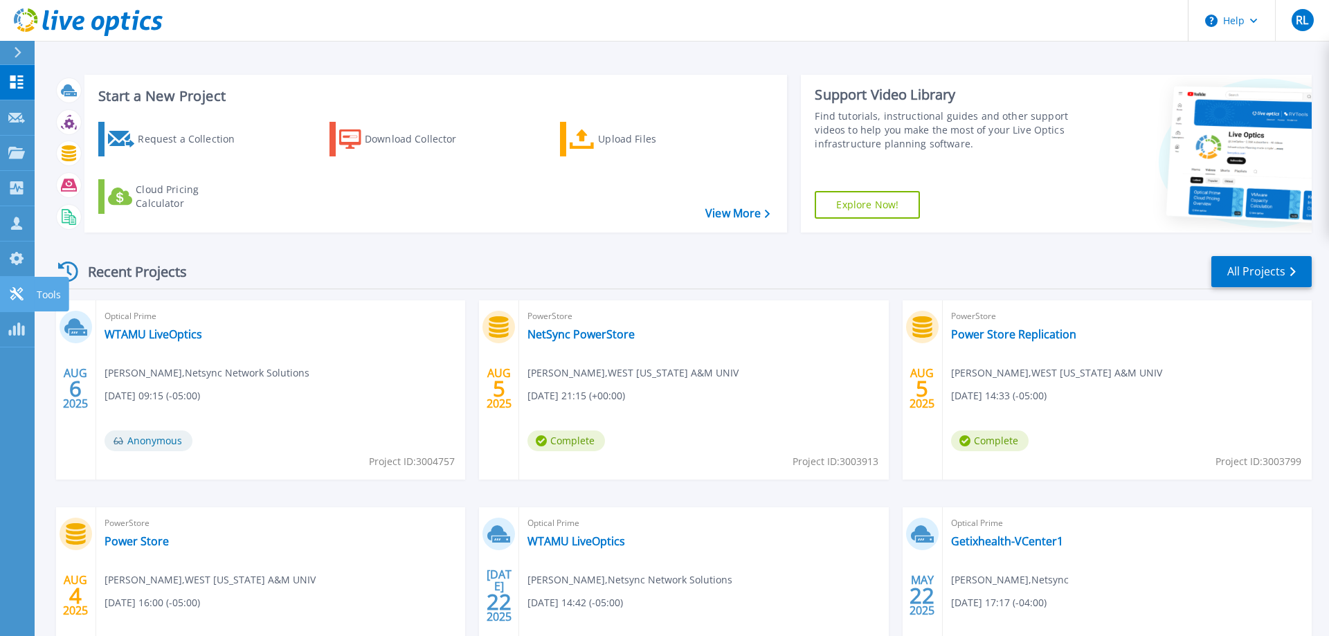  I want to click on a: View More, so click(737, 213).